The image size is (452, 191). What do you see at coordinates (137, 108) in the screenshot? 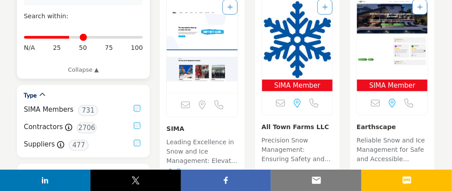
I see `input: SIMA Members checkbox` at bounding box center [137, 108].